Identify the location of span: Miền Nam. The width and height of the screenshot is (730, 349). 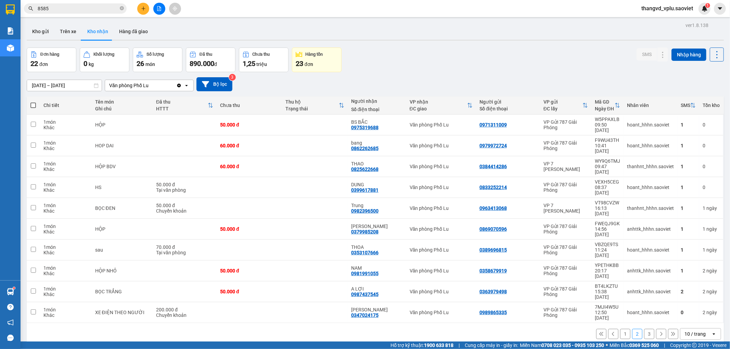
(562, 345).